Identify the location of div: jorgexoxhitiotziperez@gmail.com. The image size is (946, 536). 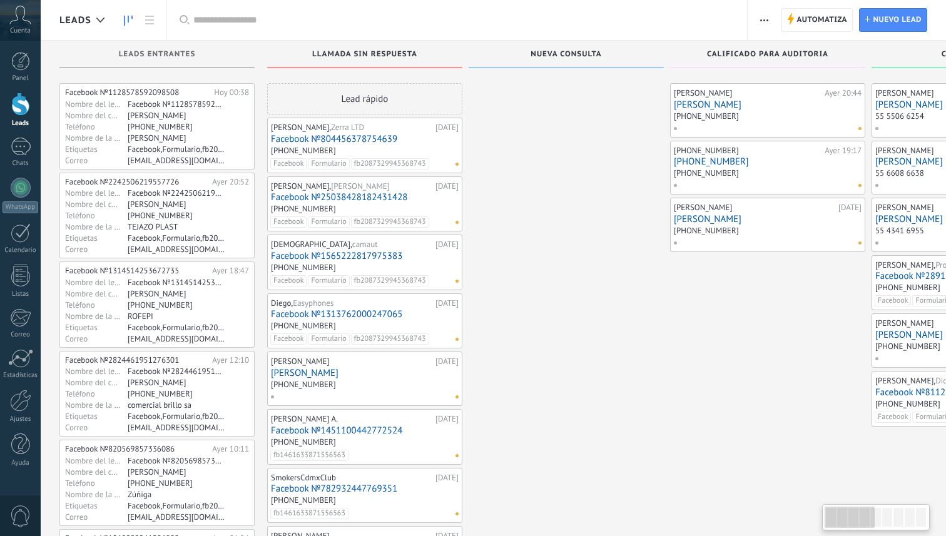
(176, 338).